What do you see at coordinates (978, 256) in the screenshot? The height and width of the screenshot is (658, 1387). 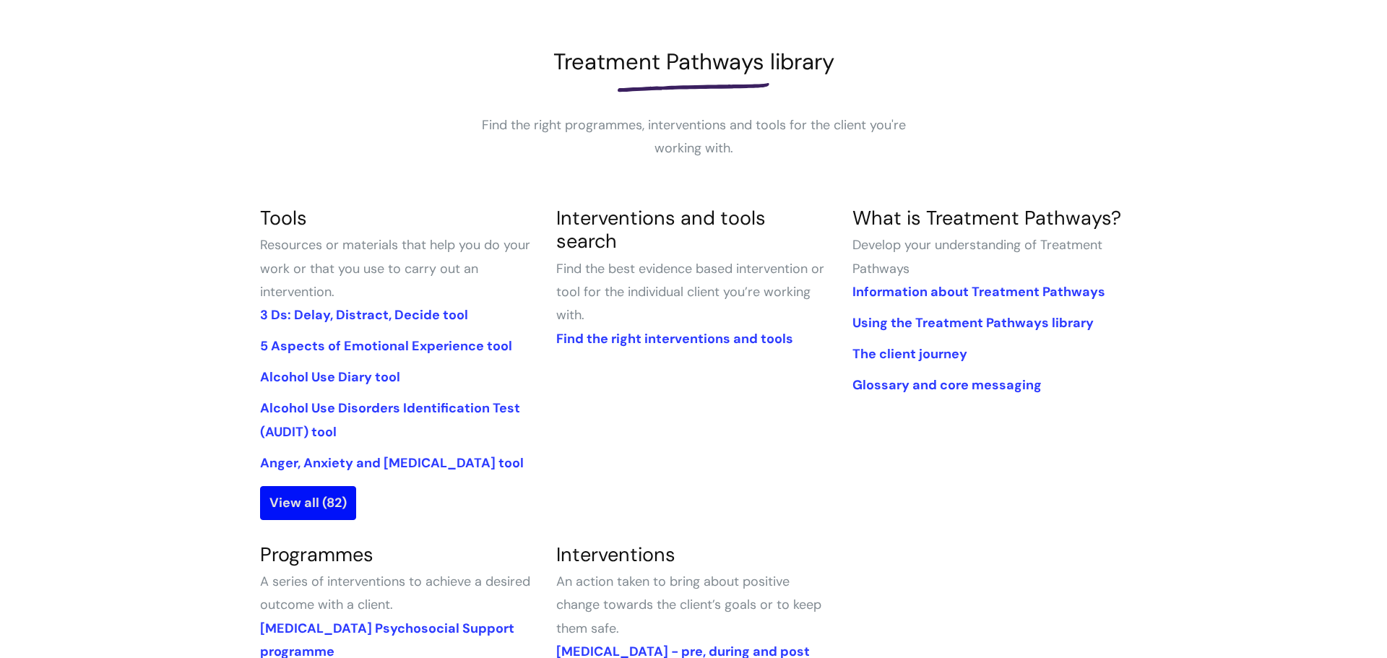 I see `span: Develop your understanding of Treatment Pathways` at bounding box center [978, 256].